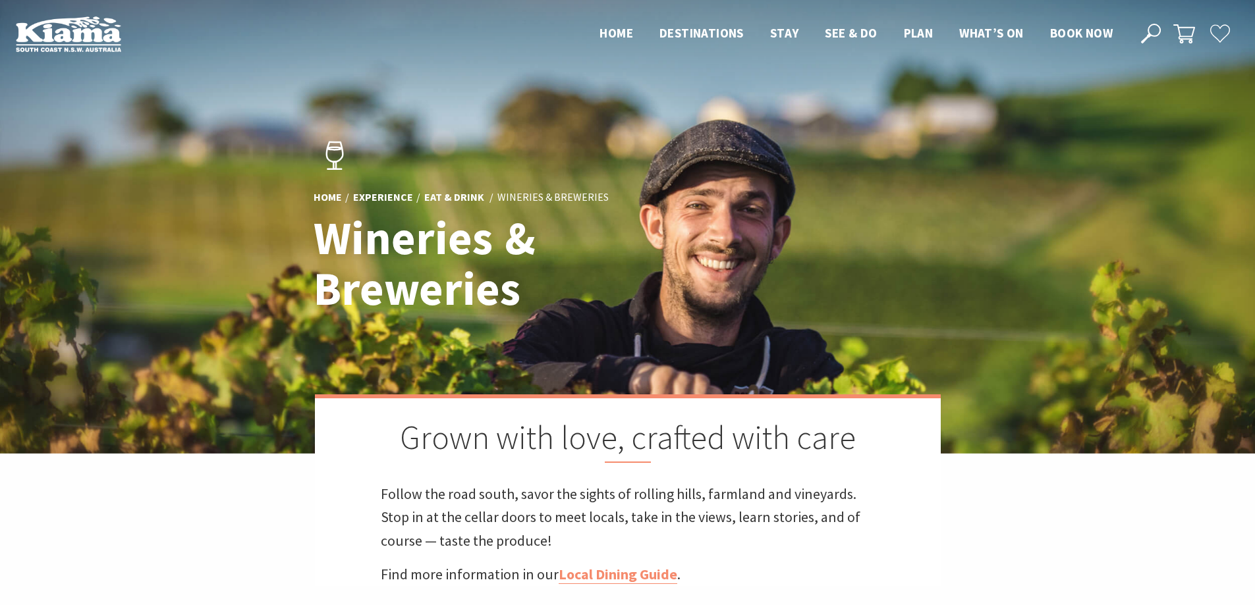 This screenshot has width=1255, height=605. I want to click on li: Wineries & Breweries, so click(553, 198).